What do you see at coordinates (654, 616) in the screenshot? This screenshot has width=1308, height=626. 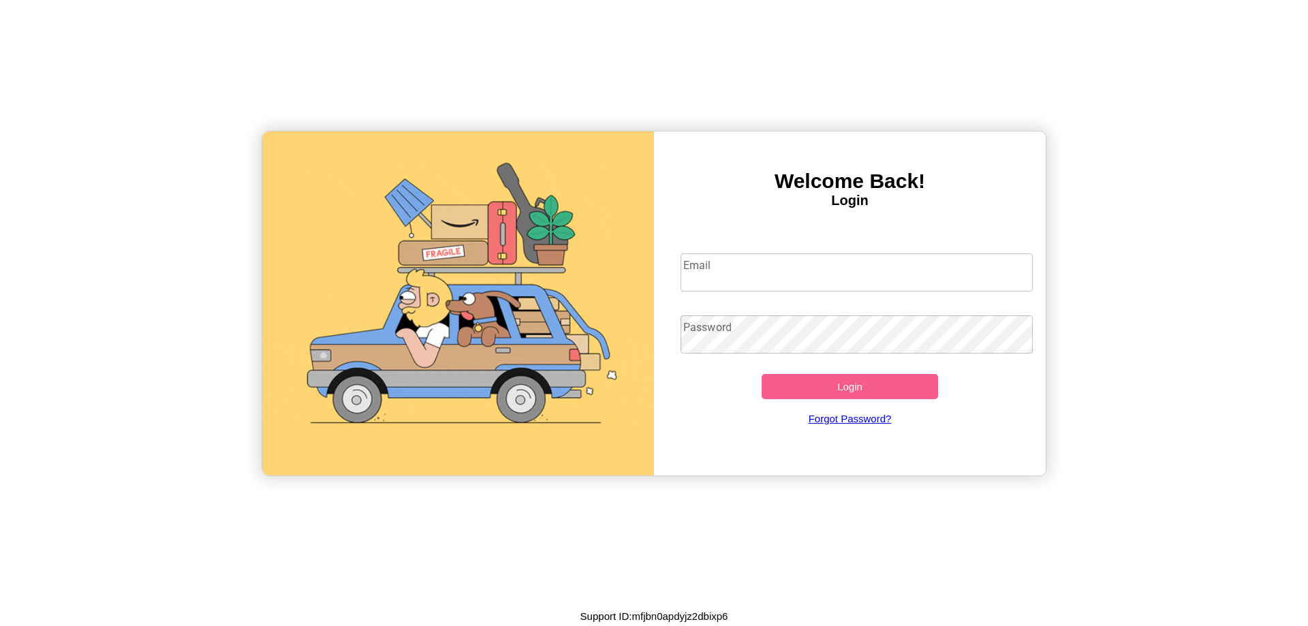 I see `p: Support ID: mfjbn0apdyjz2dbixp6` at bounding box center [654, 616].